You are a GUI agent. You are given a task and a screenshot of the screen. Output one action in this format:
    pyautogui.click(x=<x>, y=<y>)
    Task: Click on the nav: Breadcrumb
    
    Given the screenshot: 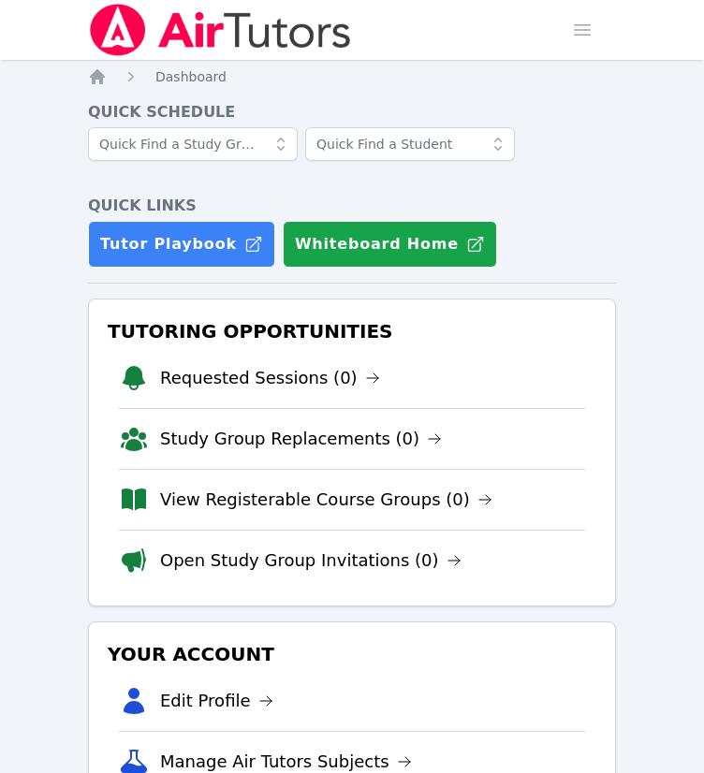 What is the action you would take?
    pyautogui.click(x=352, y=77)
    